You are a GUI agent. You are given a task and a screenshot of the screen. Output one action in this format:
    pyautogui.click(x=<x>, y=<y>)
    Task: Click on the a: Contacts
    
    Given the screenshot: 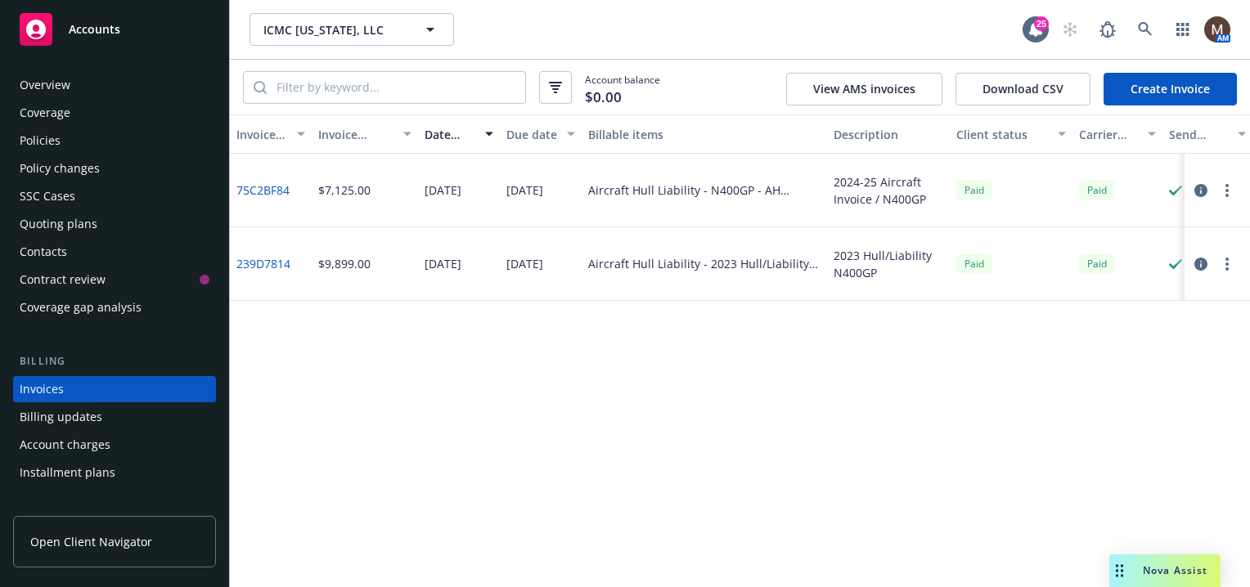 What is the action you would take?
    pyautogui.click(x=114, y=252)
    